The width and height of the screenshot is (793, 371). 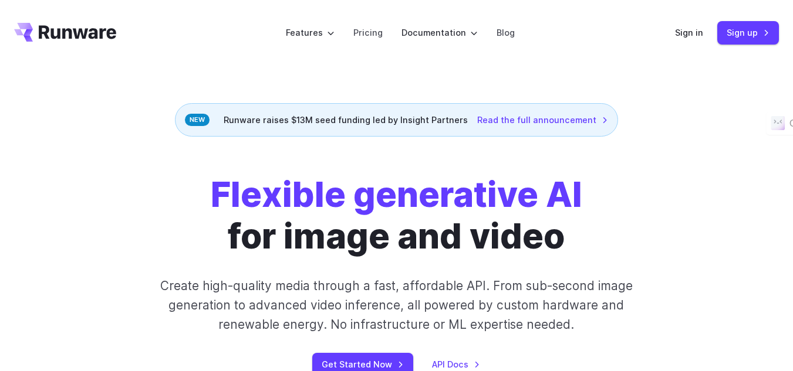 What do you see at coordinates (505, 32) in the screenshot?
I see `a: Blog` at bounding box center [505, 32].